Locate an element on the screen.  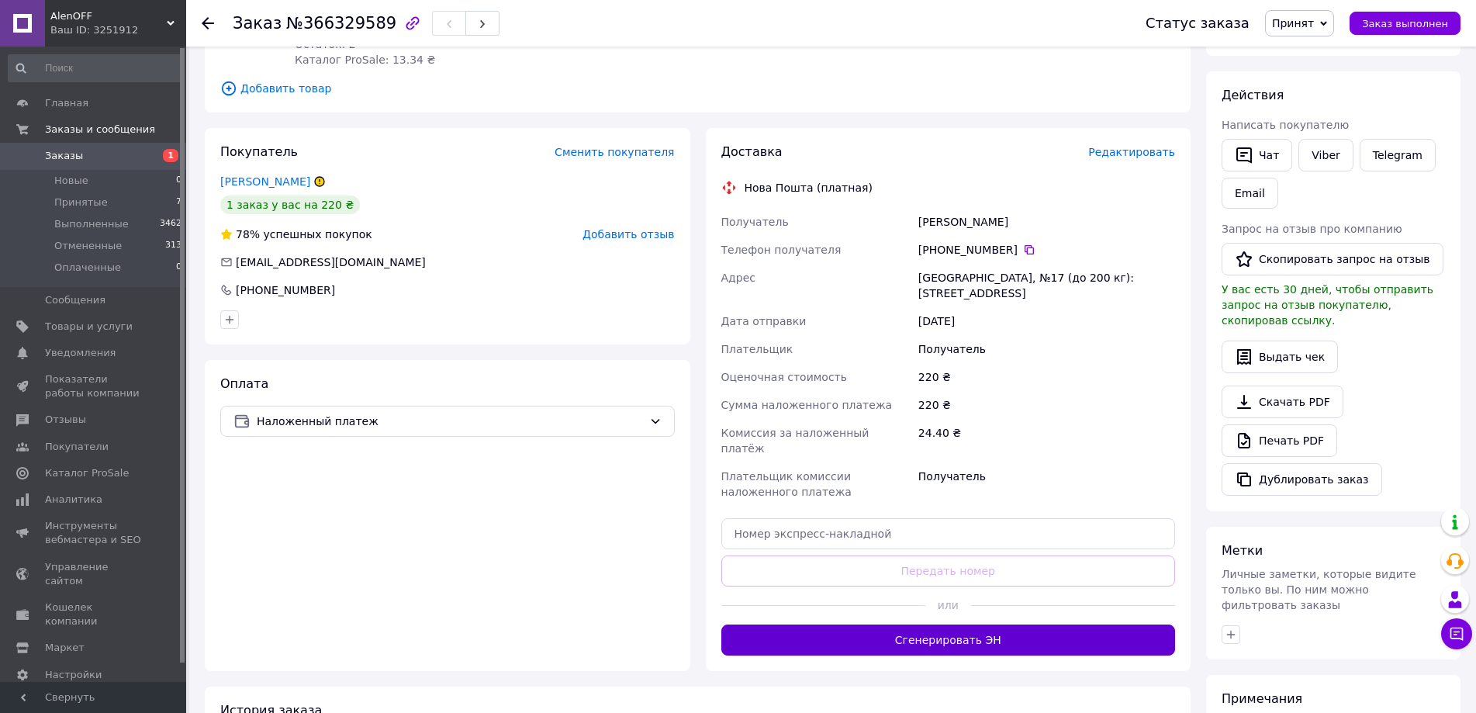
span: Плательщик is located at coordinates (757, 349).